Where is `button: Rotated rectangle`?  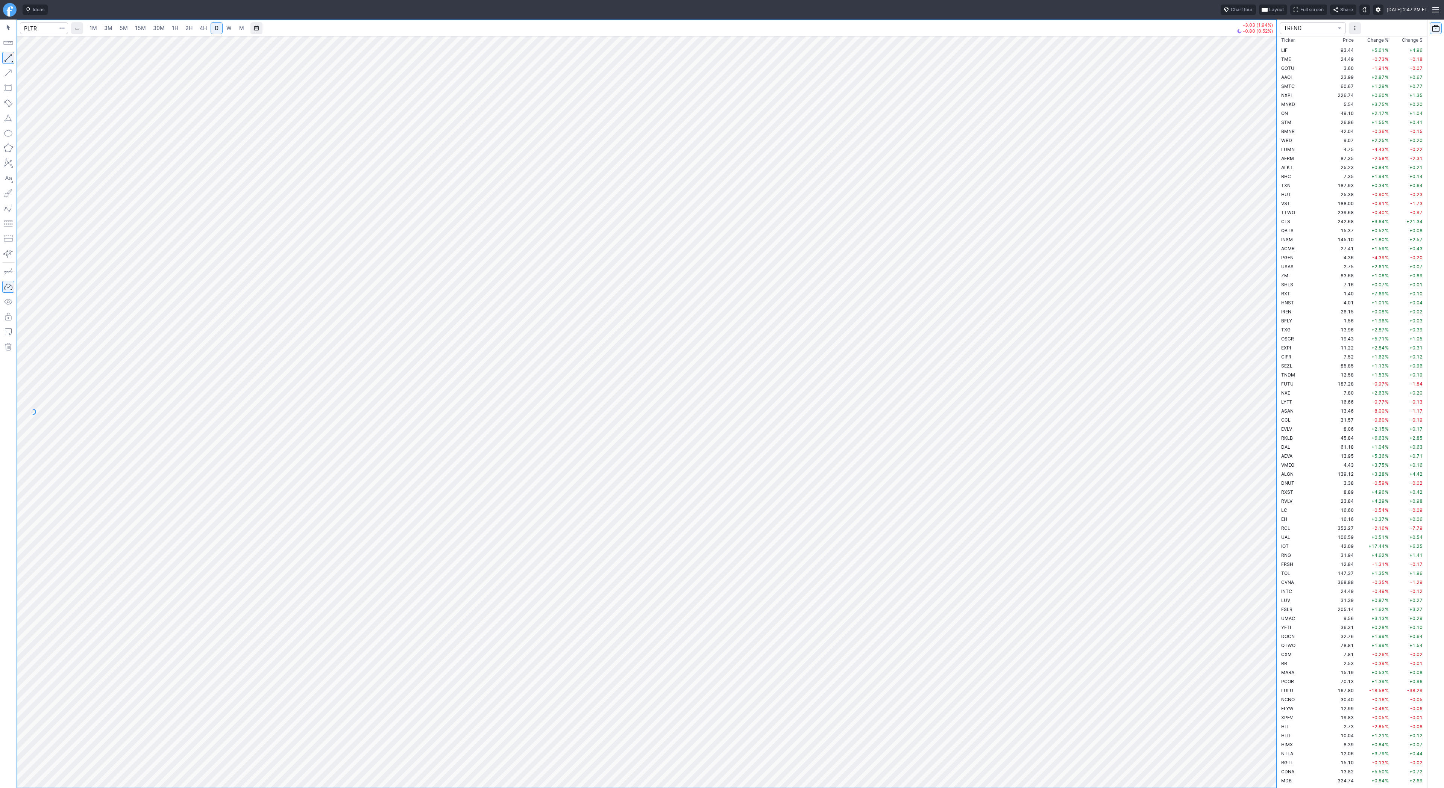
button: Rotated rectangle is located at coordinates (8, 103).